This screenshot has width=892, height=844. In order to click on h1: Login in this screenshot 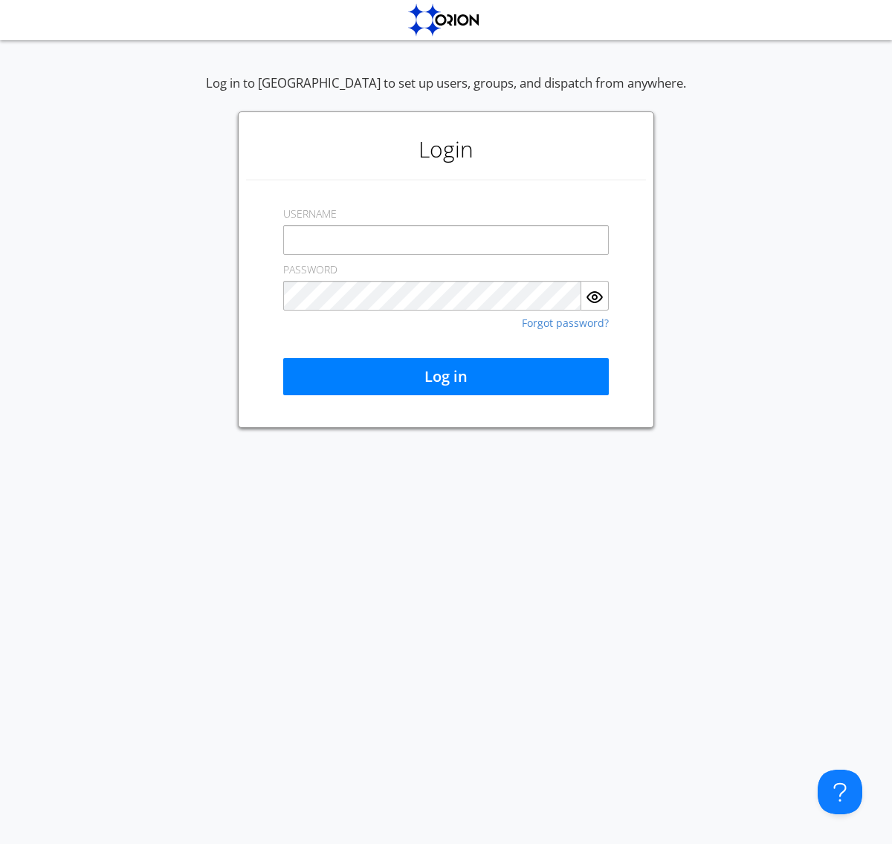, I will do `click(446, 149)`.